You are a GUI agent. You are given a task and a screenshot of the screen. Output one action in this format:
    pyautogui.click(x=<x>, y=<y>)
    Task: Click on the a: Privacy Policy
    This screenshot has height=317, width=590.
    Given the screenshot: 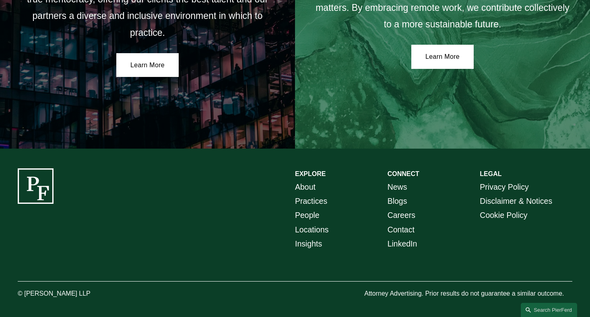 What is the action you would take?
    pyautogui.click(x=504, y=187)
    